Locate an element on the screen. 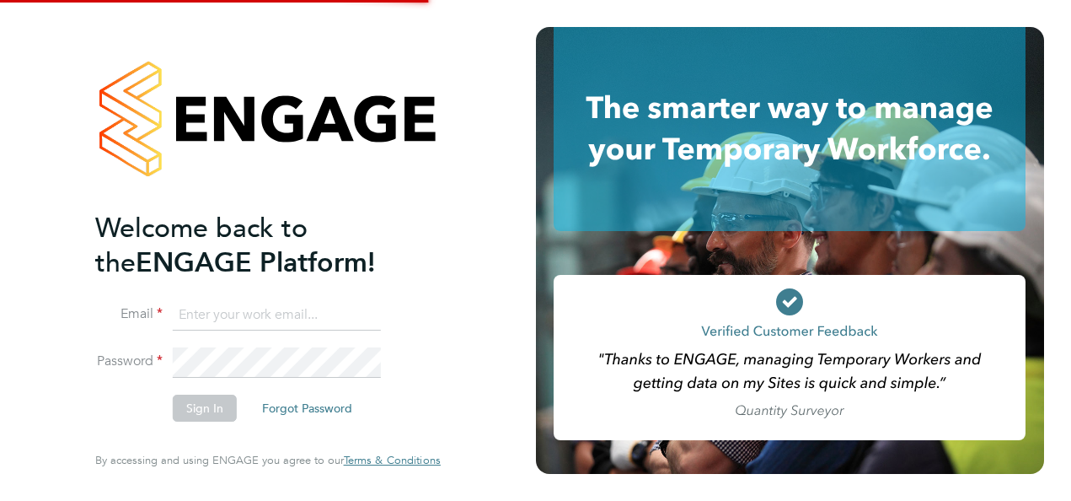 This screenshot has height=501, width=1071. h2: ENGAGE Platform! is located at coordinates (260, 245).